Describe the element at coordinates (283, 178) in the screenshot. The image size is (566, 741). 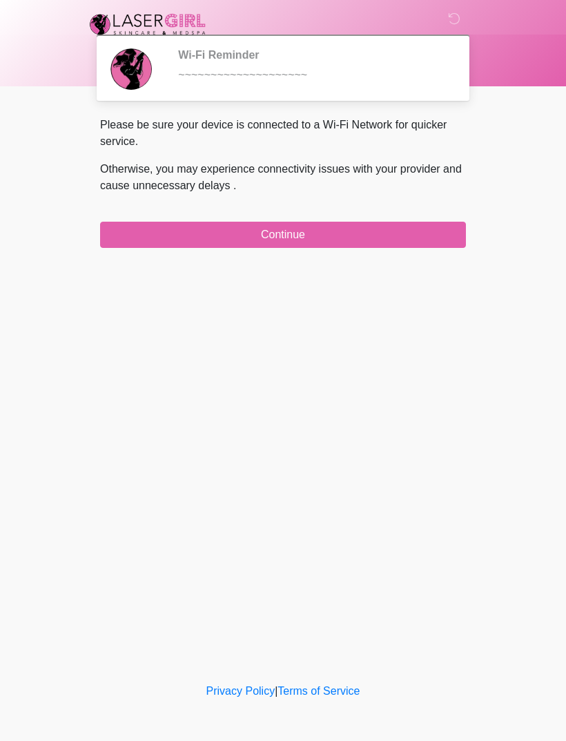
I see `p: Otherwise, you may experience connectivity issues with your provider and cause unnecessary delays .` at that location.